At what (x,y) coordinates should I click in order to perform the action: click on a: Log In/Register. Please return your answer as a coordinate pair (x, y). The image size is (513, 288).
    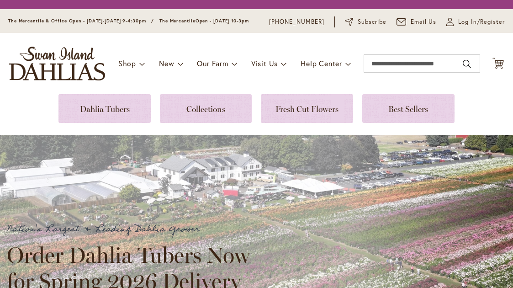
    Looking at the image, I should click on (476, 22).